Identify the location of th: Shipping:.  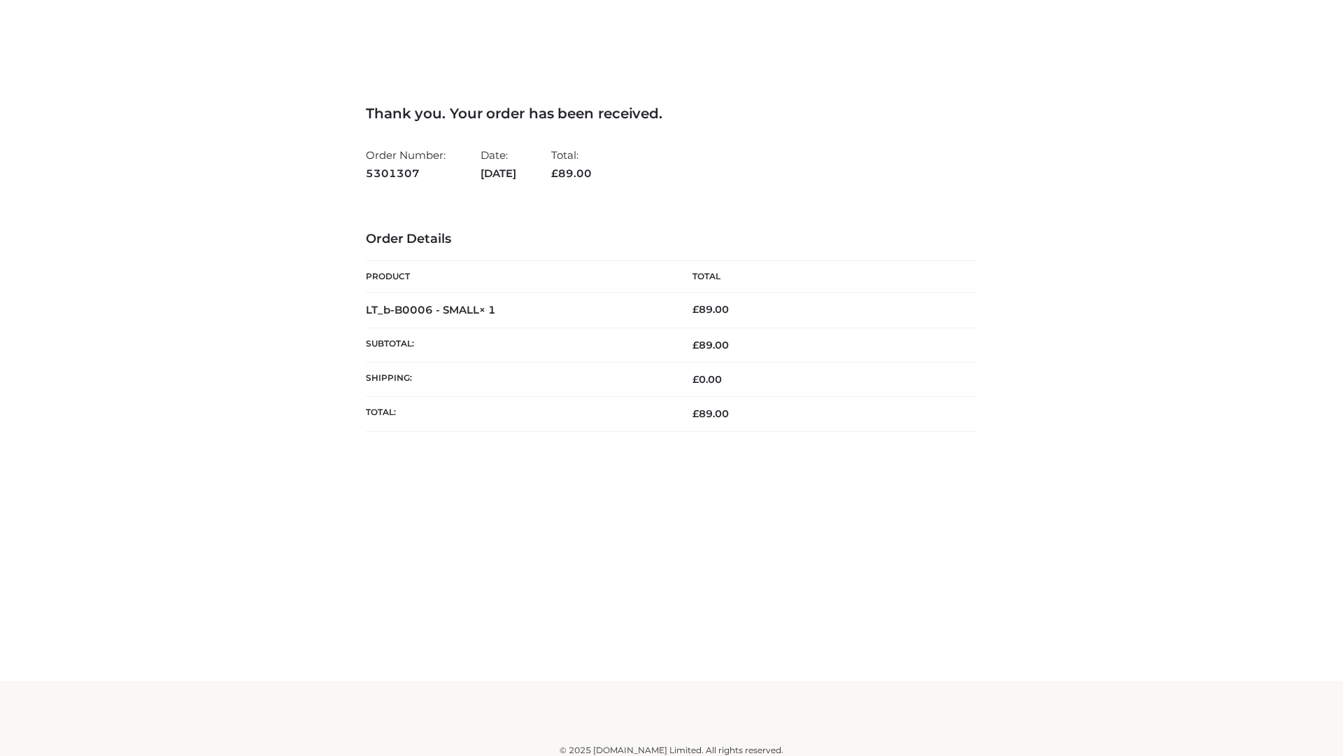
(518, 379).